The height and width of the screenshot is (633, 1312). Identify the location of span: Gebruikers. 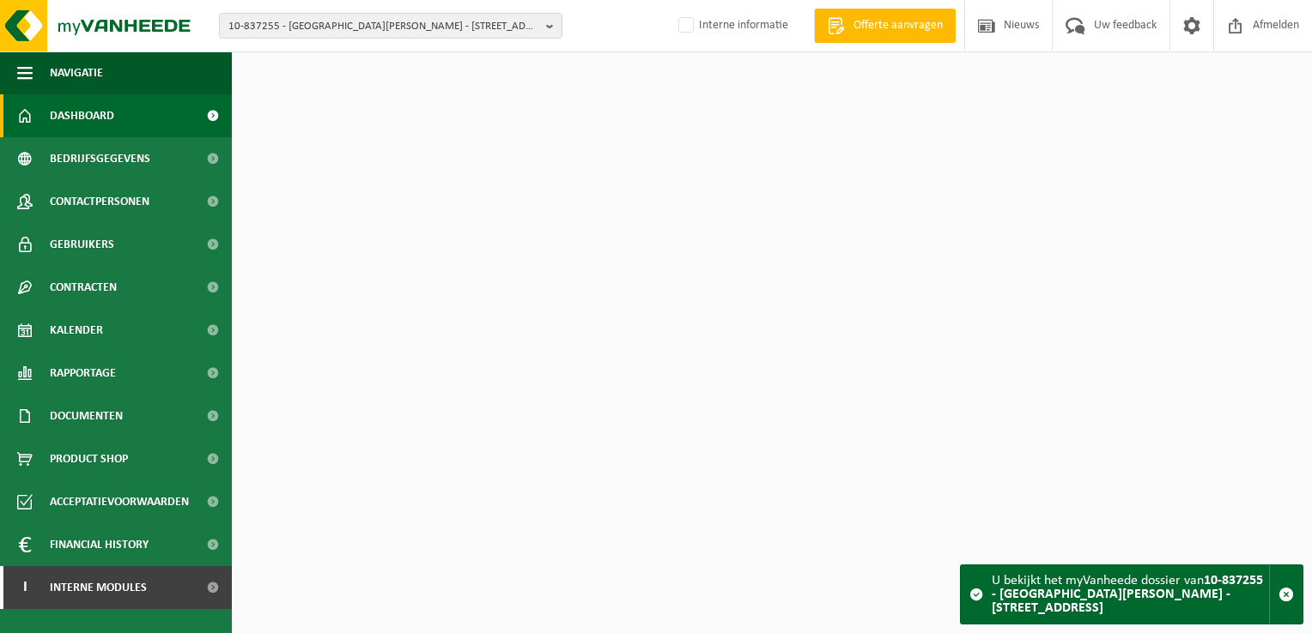
(82, 245).